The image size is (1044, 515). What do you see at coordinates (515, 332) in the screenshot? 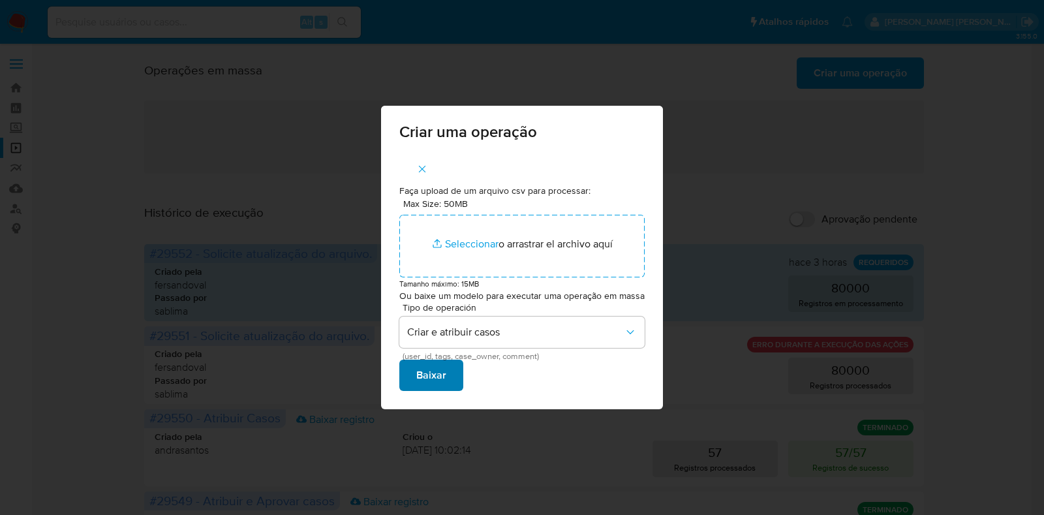
I see `span: Criar e atribuir casos` at bounding box center [515, 332].